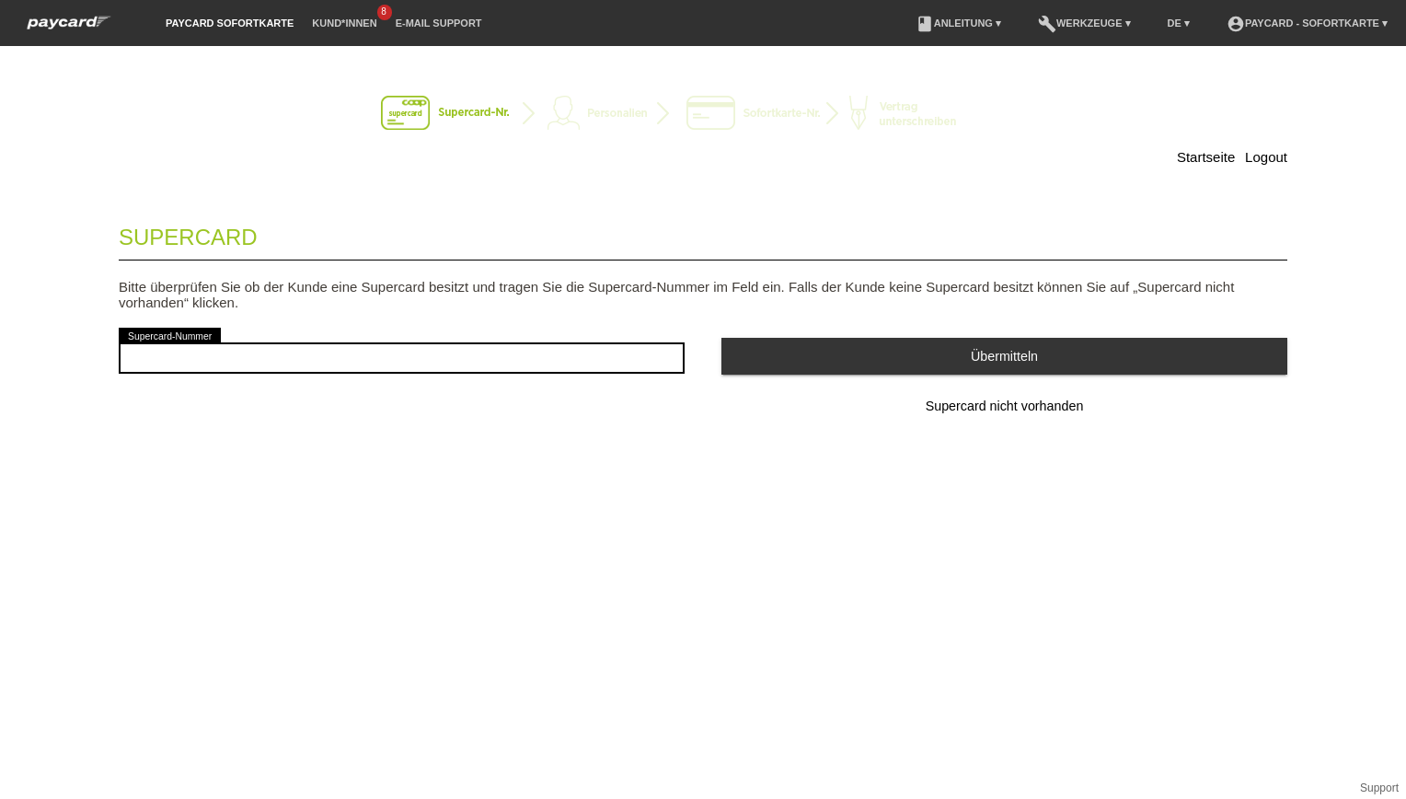 This screenshot has width=1406, height=799. What do you see at coordinates (439, 23) in the screenshot?
I see `a: E-Mail Support` at bounding box center [439, 23].